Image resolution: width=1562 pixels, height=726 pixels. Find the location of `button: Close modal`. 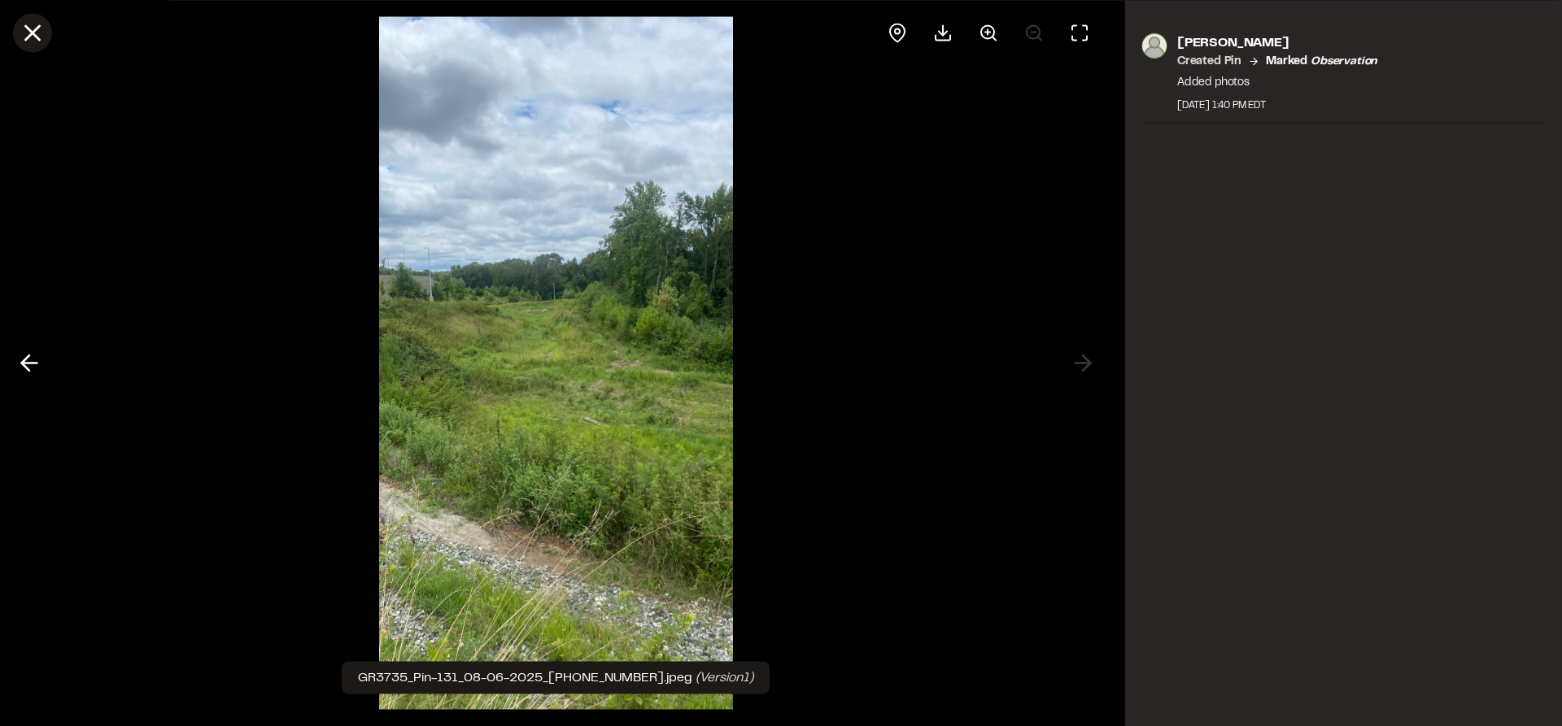

button: Close modal is located at coordinates (33, 33).